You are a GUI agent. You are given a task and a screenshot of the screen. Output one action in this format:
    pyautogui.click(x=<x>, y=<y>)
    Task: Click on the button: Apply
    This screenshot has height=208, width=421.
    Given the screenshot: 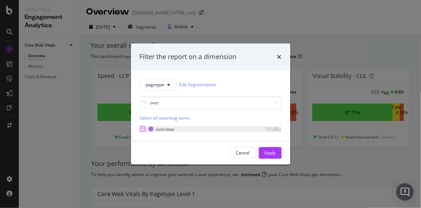 What is the action you would take?
    pyautogui.click(x=270, y=153)
    